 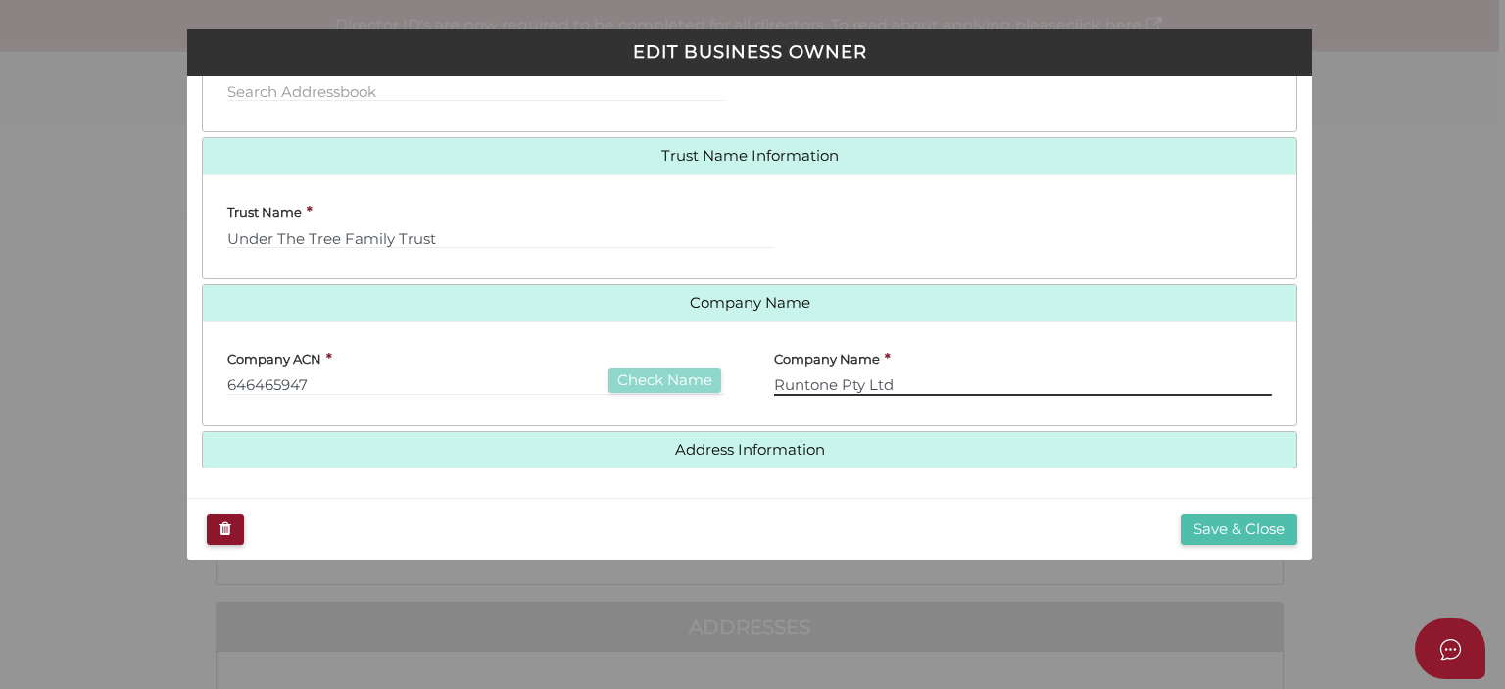 I want to click on button: Save & Close, so click(x=1238, y=529).